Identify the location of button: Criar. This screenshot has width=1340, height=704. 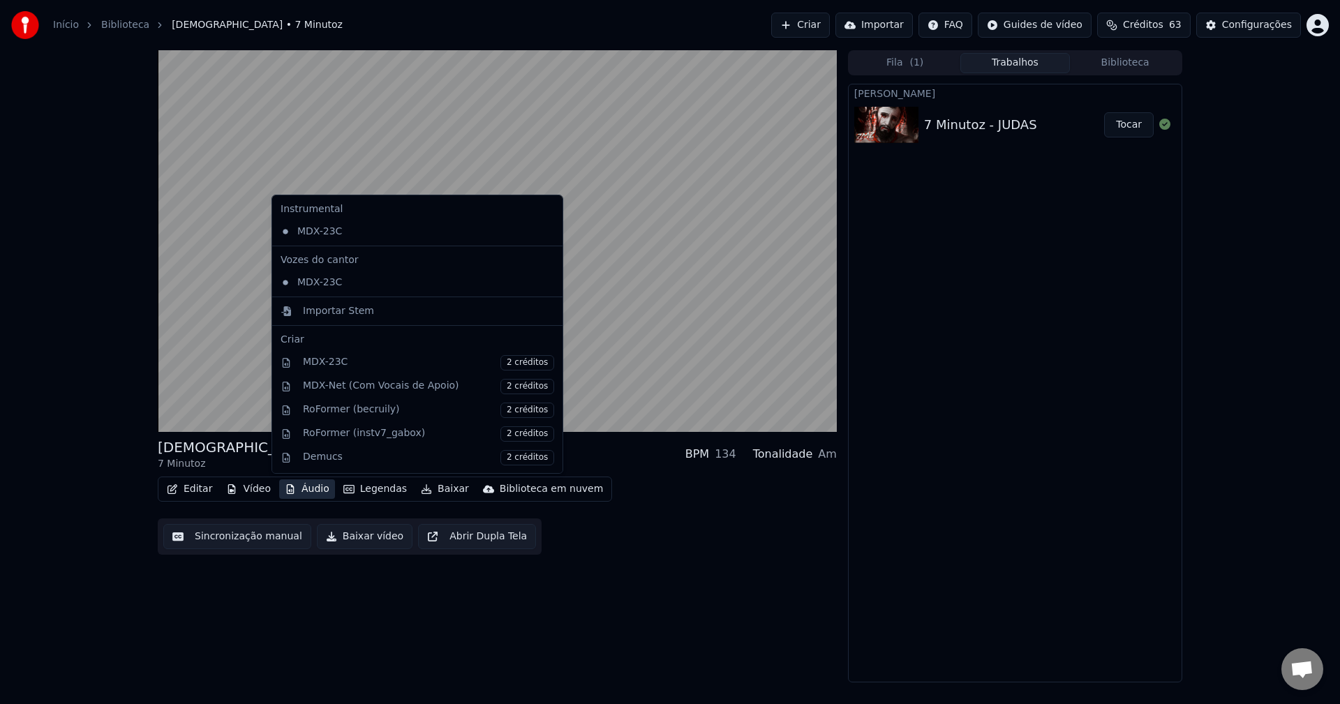
(801, 25).